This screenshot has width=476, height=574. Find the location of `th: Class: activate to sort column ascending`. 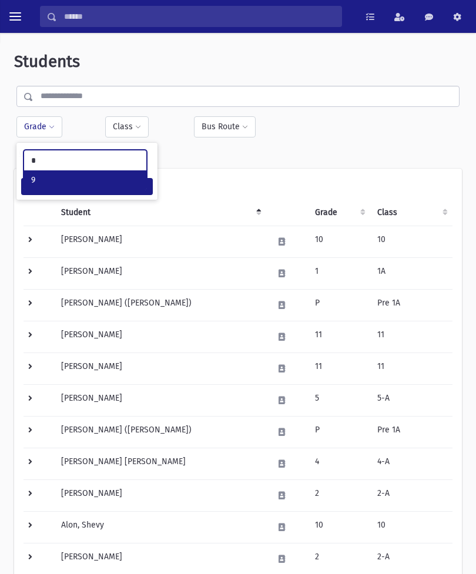

th: Class: activate to sort column ascending is located at coordinates (412, 213).